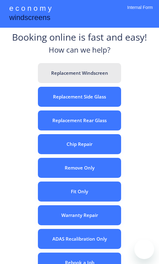 Image resolution: width=159 pixels, height=264 pixels. I want to click on button: Replacement Rear Glass, so click(79, 120).